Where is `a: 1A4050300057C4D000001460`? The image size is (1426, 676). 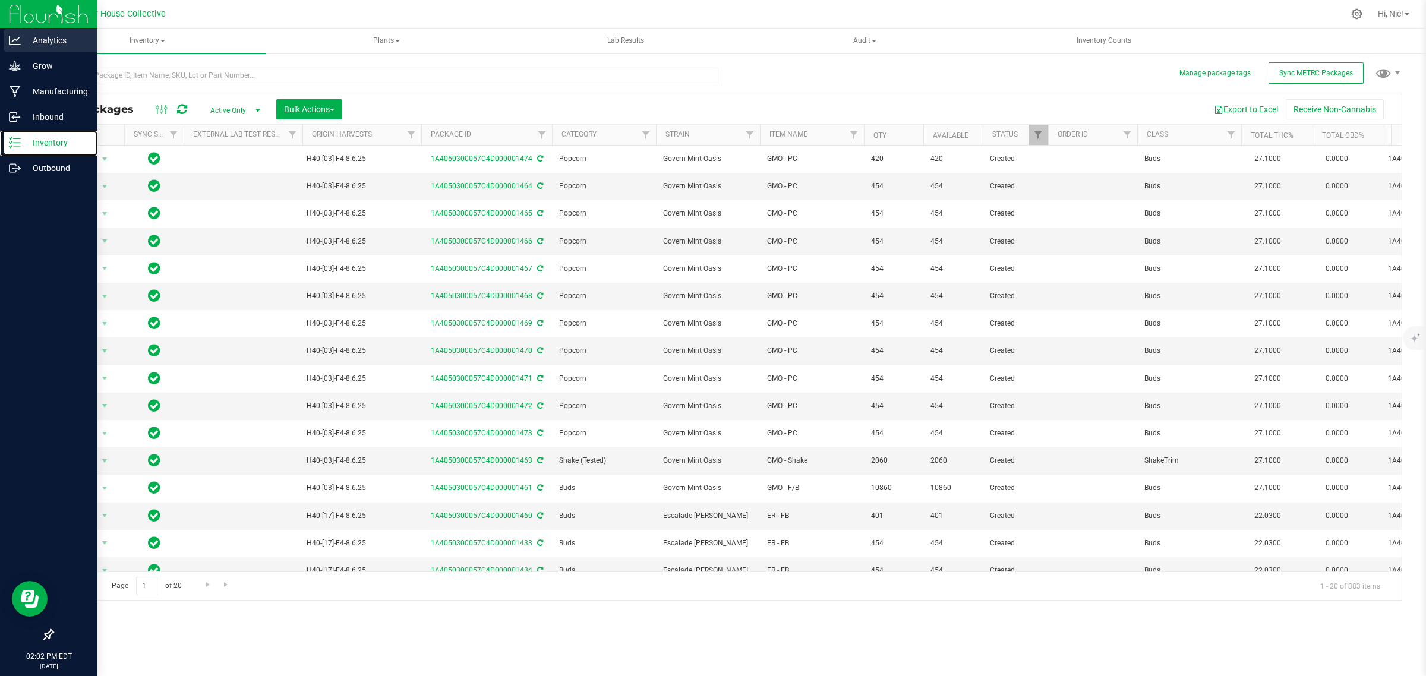
a: 1A4050300057C4D000001460 is located at coordinates (481, 516).